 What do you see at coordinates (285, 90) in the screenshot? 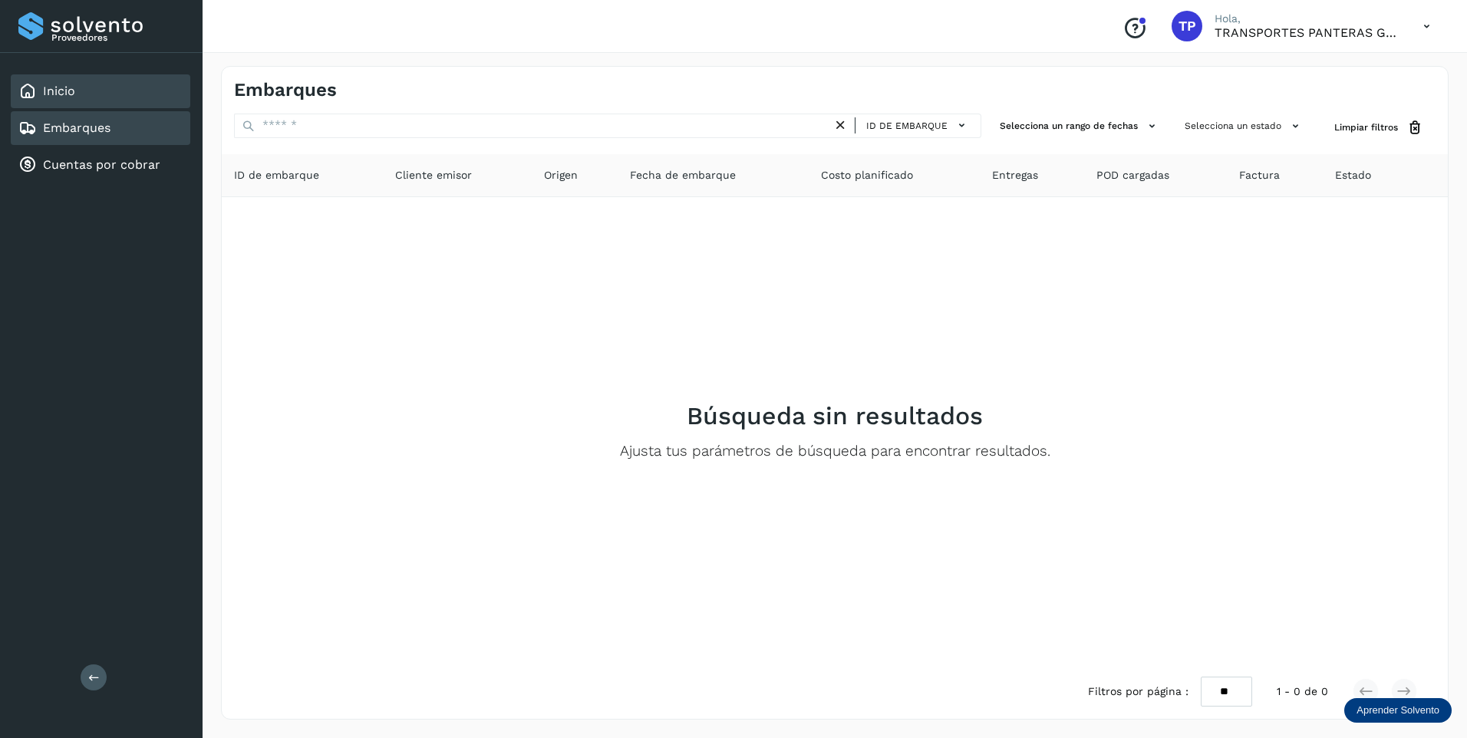
I see `h4: Embarques` at bounding box center [285, 90].